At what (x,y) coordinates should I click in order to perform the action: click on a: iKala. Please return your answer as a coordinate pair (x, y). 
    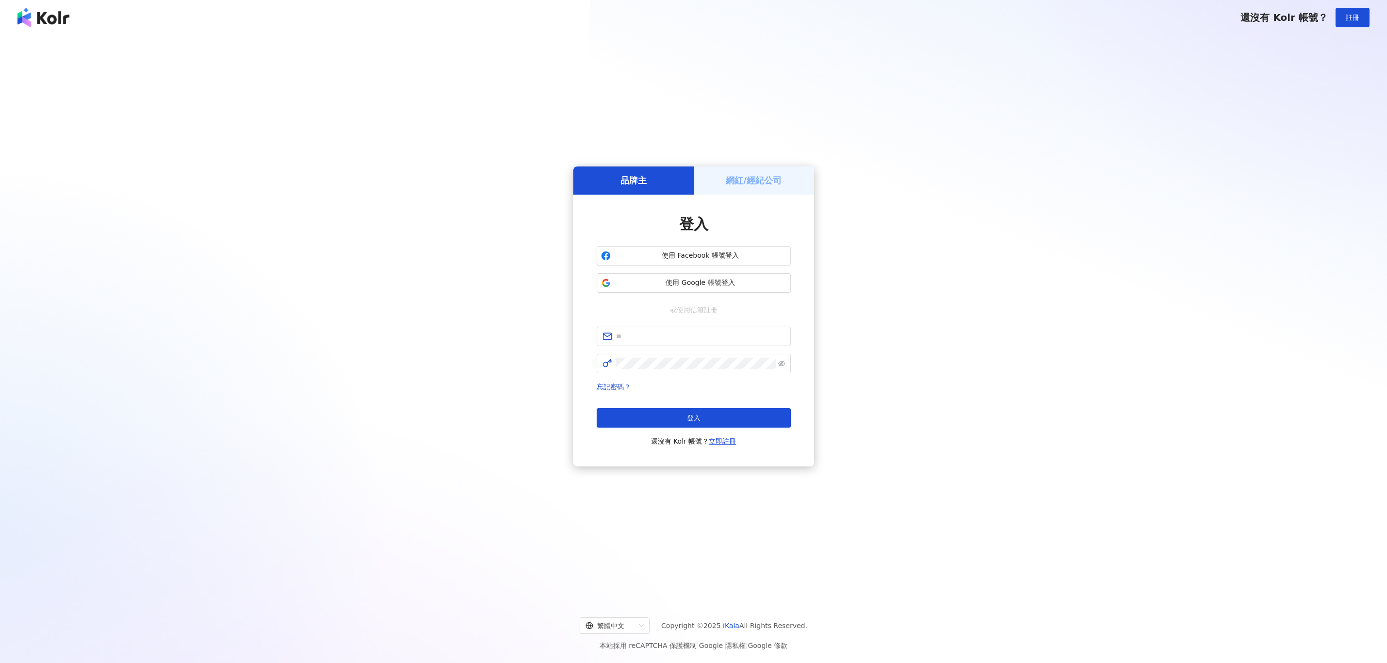
    Looking at the image, I should click on (731, 626).